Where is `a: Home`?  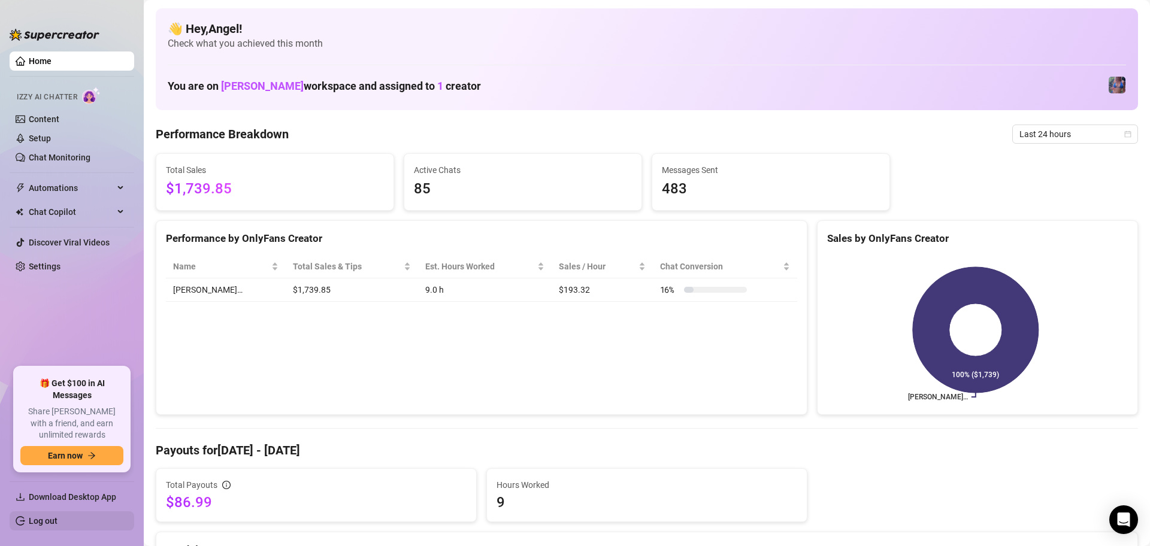
a: Home is located at coordinates (40, 61).